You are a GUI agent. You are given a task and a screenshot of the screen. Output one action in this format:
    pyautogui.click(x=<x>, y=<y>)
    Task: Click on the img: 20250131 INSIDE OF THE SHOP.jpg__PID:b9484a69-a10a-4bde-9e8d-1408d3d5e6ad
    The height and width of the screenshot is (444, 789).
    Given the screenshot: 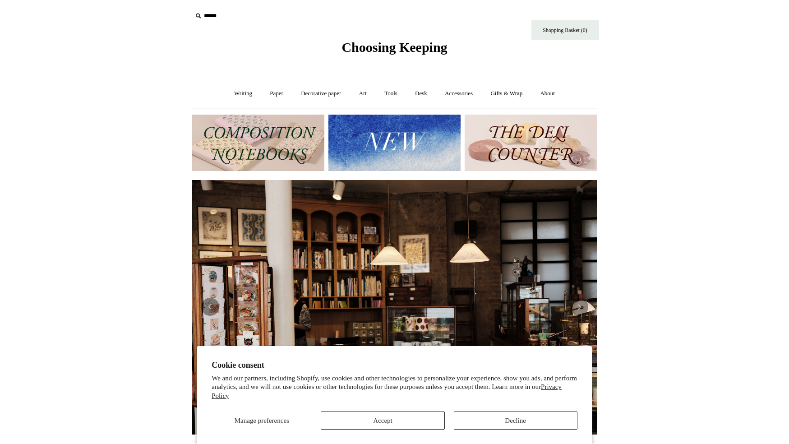 What is the action you would take?
    pyautogui.click(x=395, y=307)
    